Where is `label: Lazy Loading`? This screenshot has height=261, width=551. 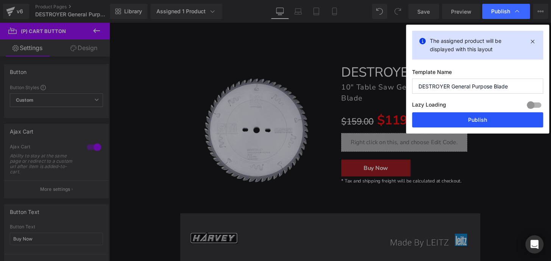
label: Lazy Loading is located at coordinates (429, 106).